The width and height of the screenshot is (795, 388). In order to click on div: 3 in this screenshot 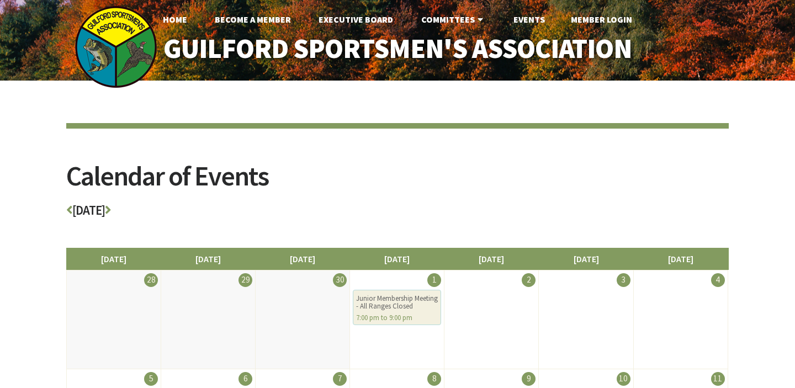, I will do `click(623, 280)`.